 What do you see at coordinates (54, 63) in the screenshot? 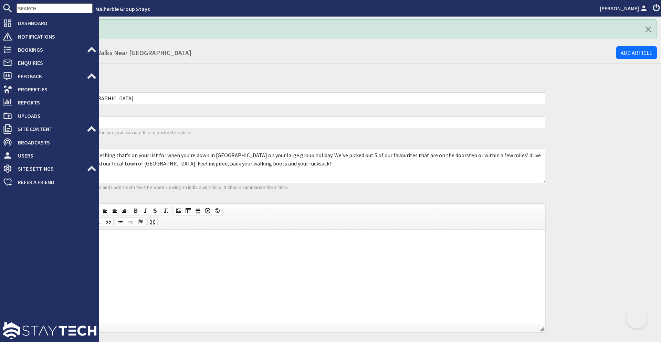
I see `span: Enquiries` at bounding box center [54, 63].